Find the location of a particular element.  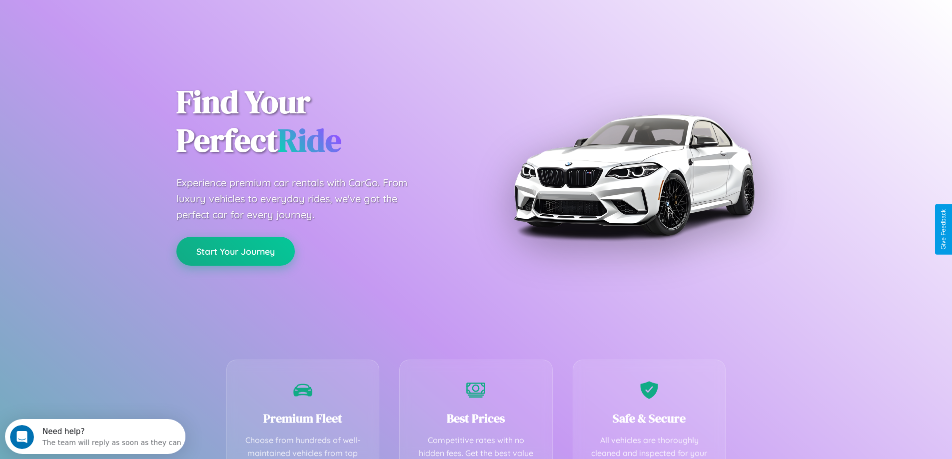

img: Premium BMW car rental vehicle is located at coordinates (634, 175).